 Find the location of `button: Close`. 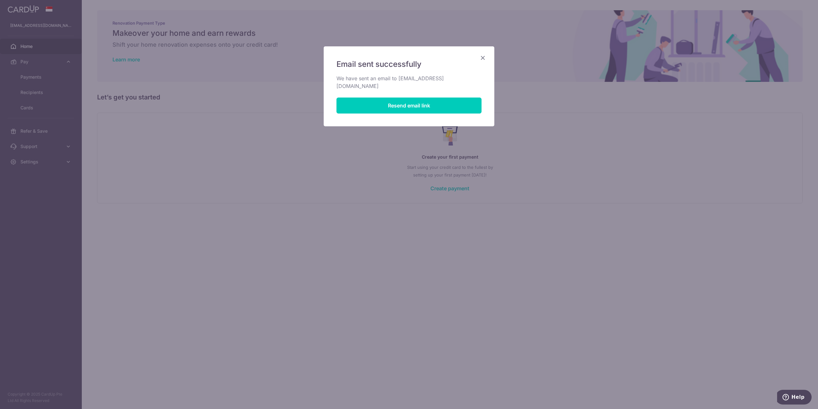

button: Close is located at coordinates (483, 58).